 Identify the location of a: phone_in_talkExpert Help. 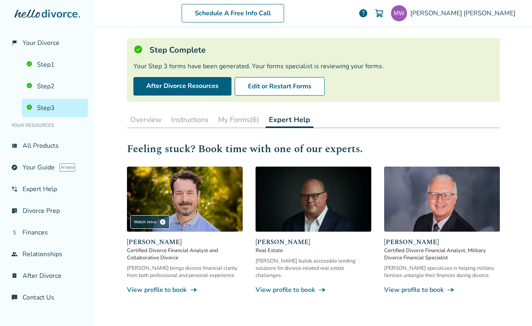
(47, 189).